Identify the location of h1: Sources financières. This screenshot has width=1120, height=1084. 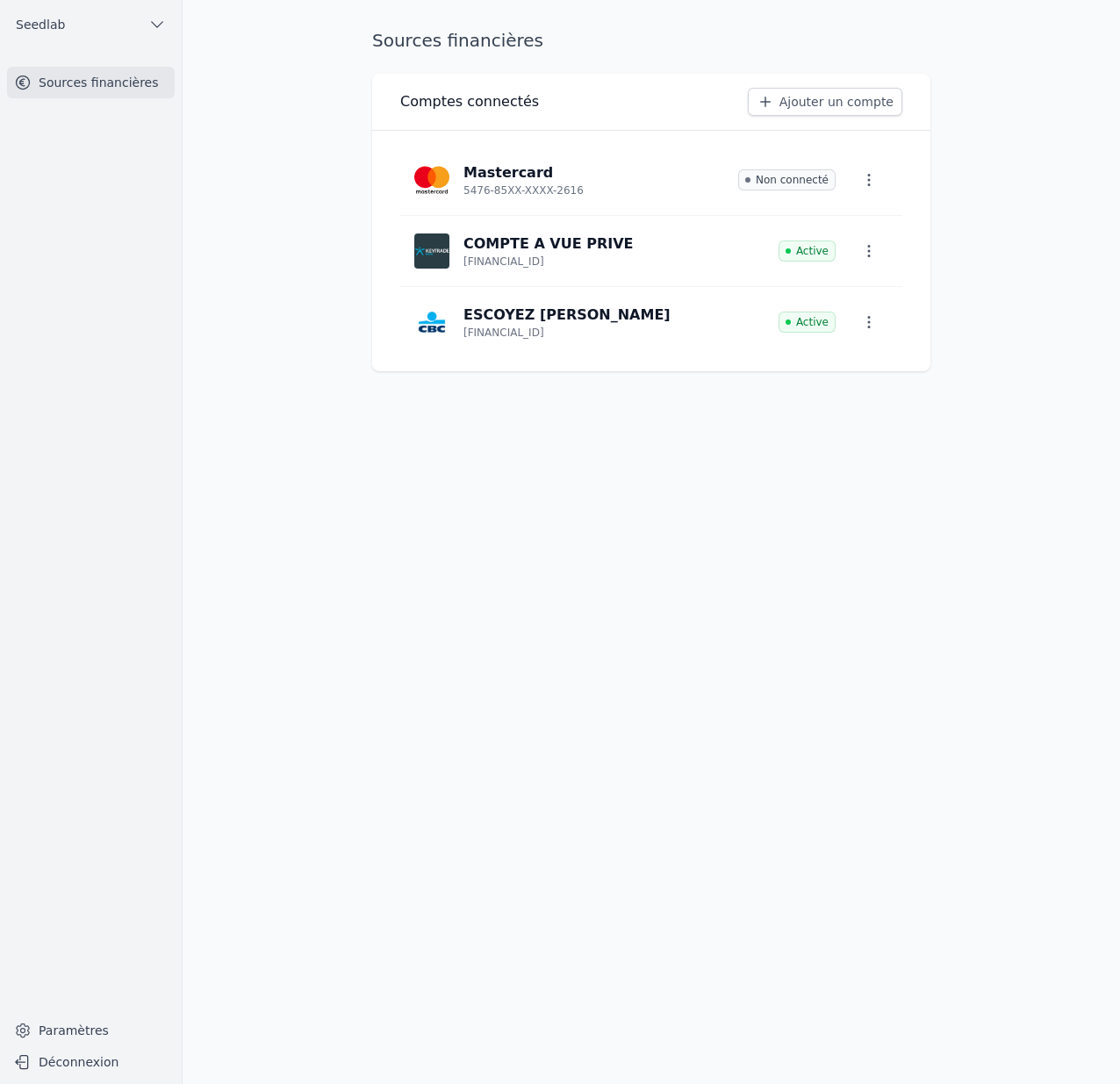
(457, 41).